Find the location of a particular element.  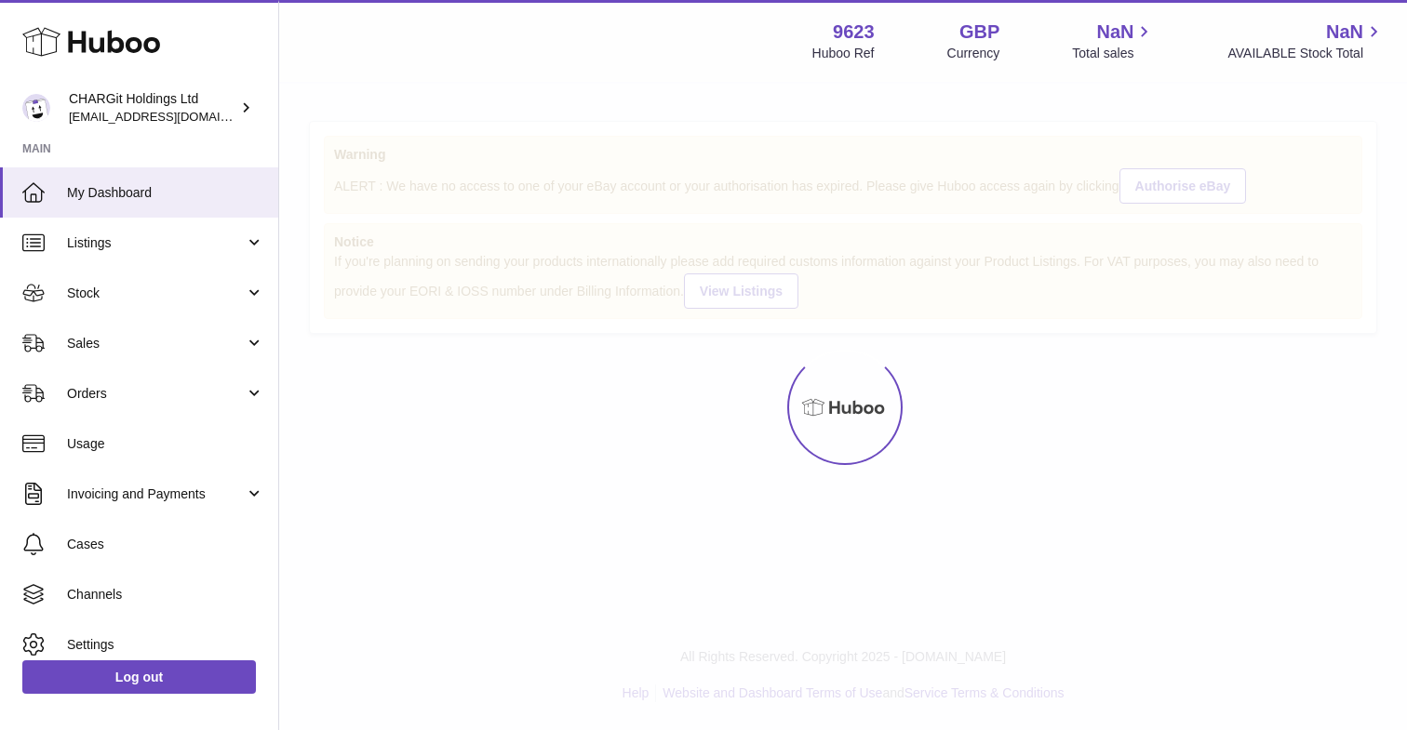

span: Usage is located at coordinates (166, 444).